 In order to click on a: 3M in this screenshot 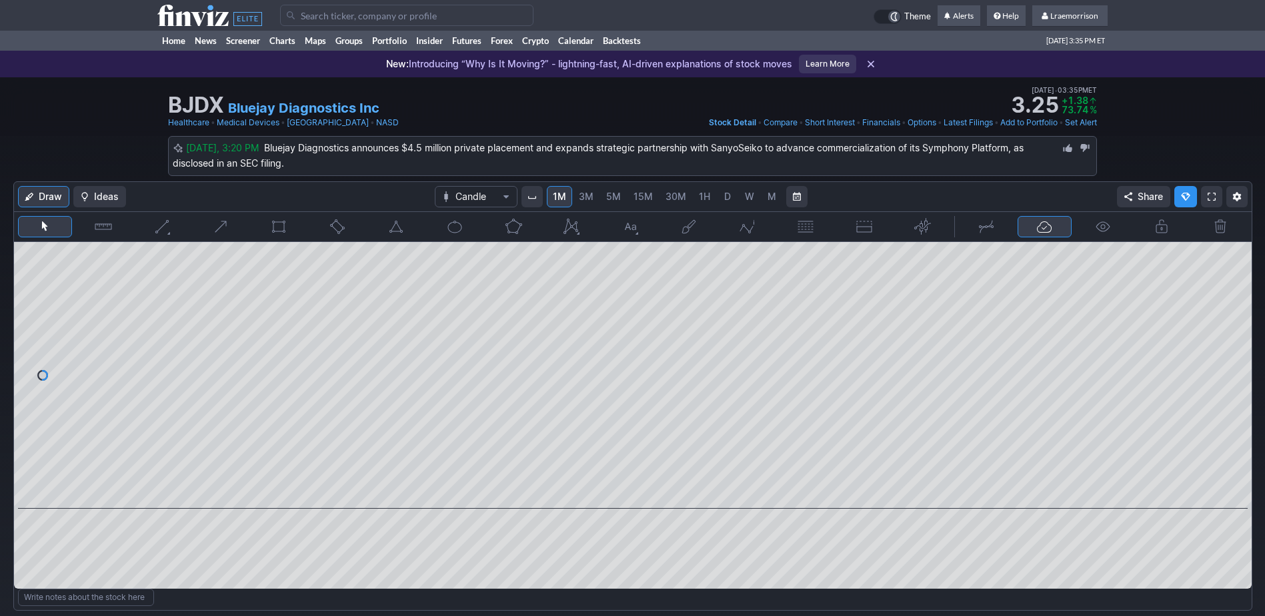, I will do `click(586, 197)`.